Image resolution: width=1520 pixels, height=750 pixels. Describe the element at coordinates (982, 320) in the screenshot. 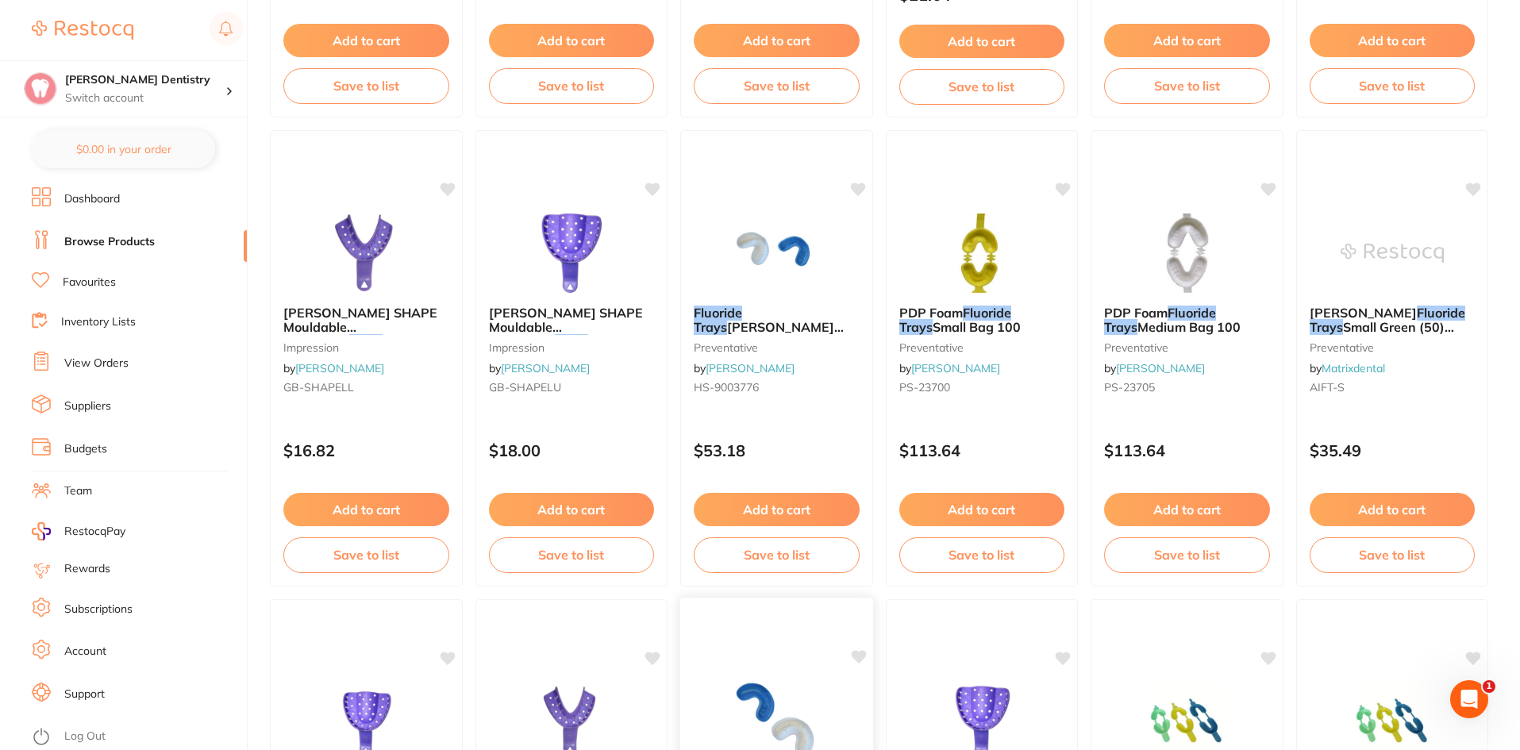

I see `b: PDP Foam Fluoride Trays Small Bag 100` at that location.